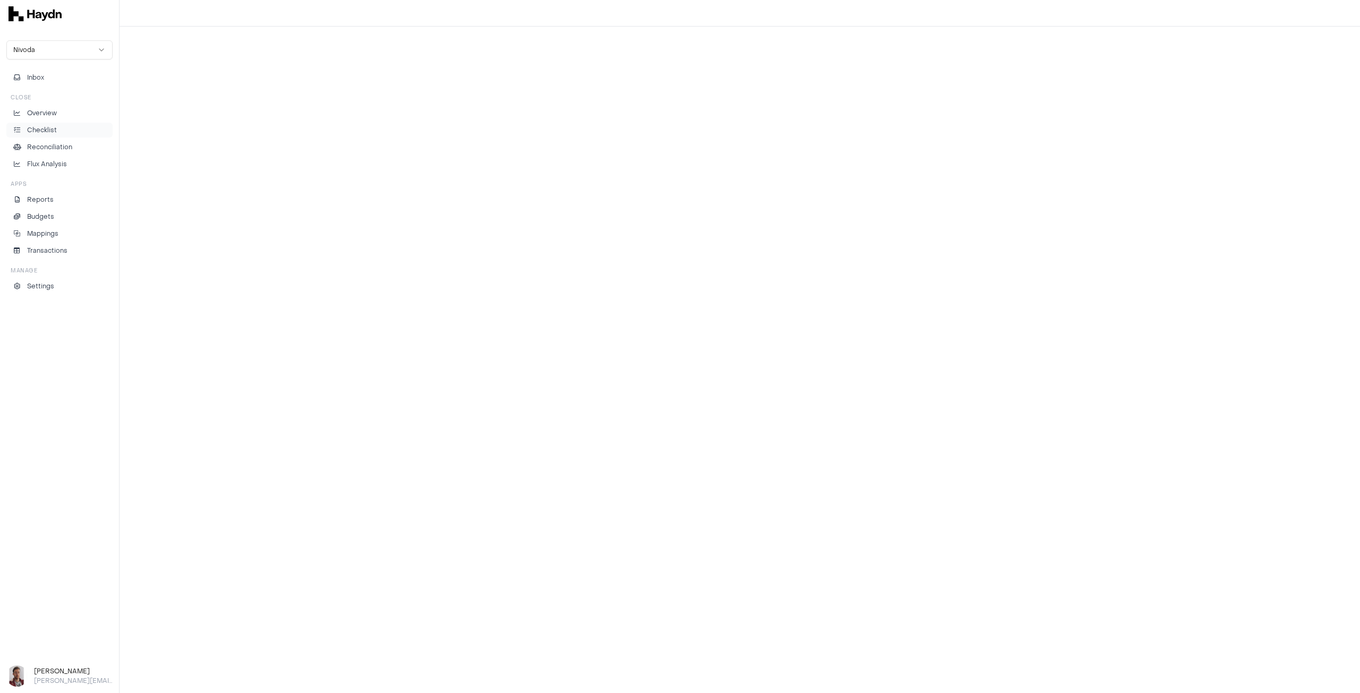 Image resolution: width=1360 pixels, height=693 pixels. I want to click on h3: Manage, so click(24, 270).